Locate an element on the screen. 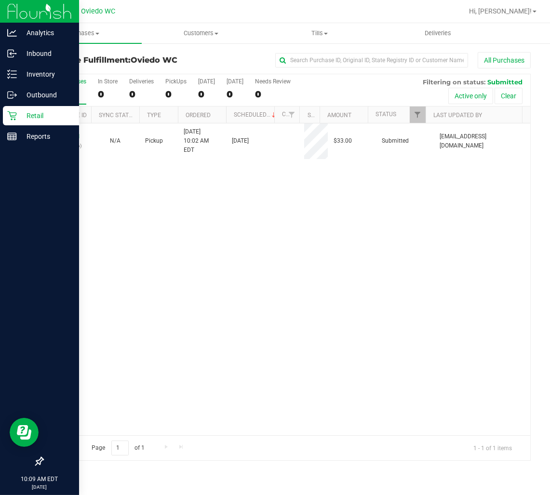 The width and height of the screenshot is (550, 495). button: Active only is located at coordinates (470, 96).